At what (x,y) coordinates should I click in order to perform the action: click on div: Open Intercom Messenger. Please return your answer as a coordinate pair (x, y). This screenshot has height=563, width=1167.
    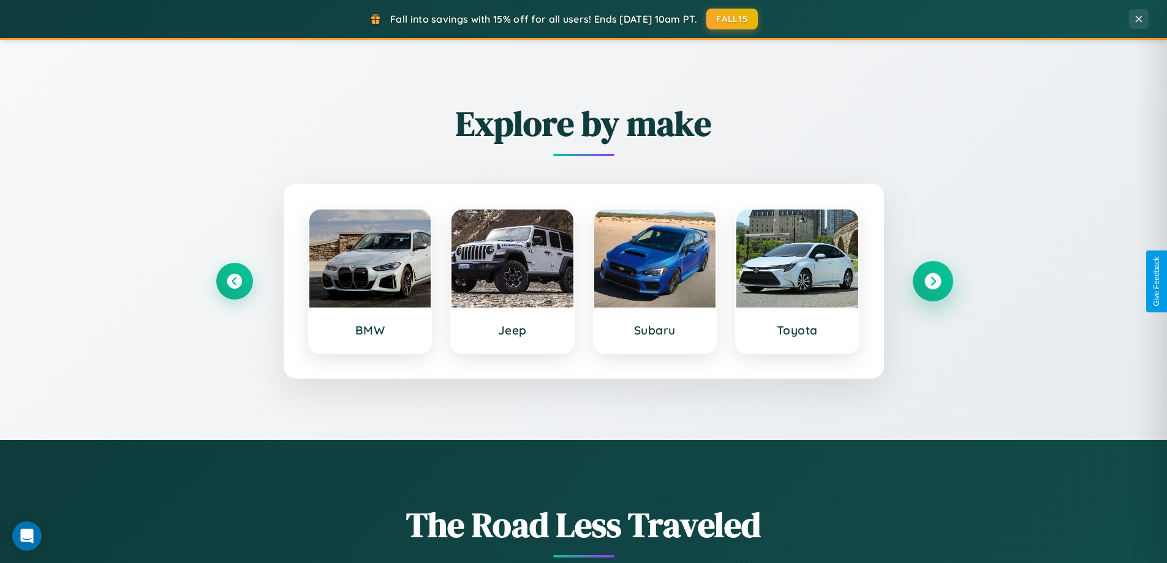
    Looking at the image, I should click on (27, 536).